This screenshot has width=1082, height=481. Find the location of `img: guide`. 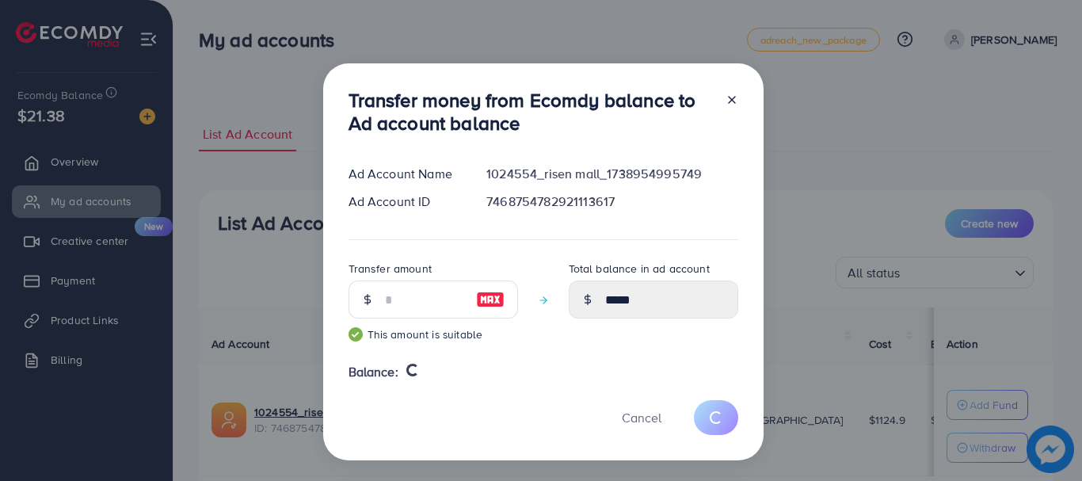

img: guide is located at coordinates (356, 334).